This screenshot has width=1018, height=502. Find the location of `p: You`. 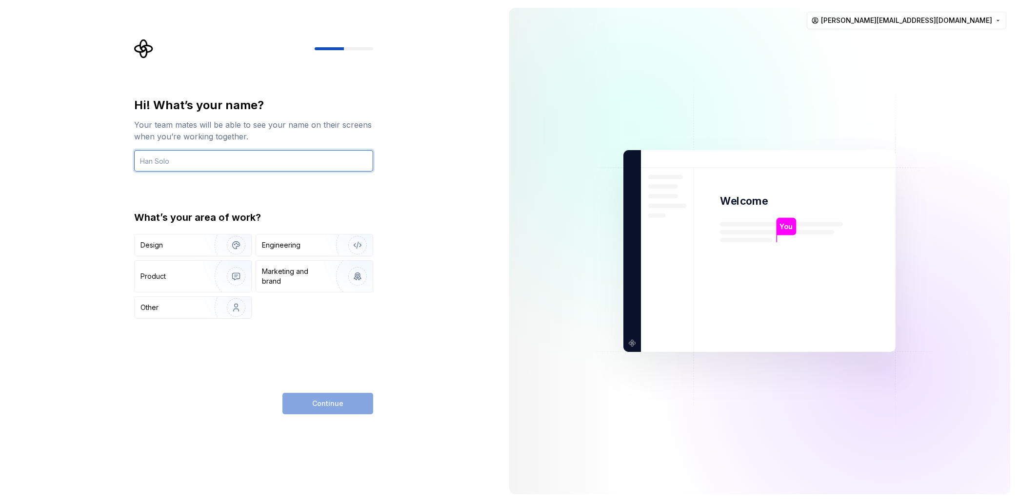

p: You is located at coordinates (786, 227).